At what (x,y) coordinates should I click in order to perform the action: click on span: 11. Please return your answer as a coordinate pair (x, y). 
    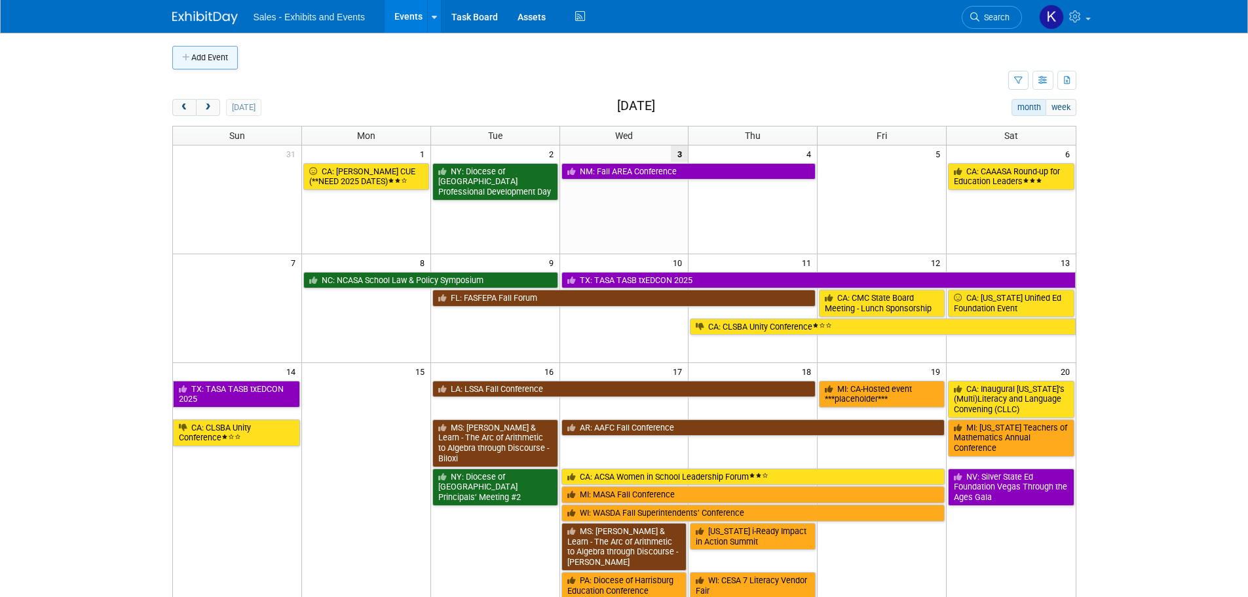
    Looking at the image, I should click on (808, 262).